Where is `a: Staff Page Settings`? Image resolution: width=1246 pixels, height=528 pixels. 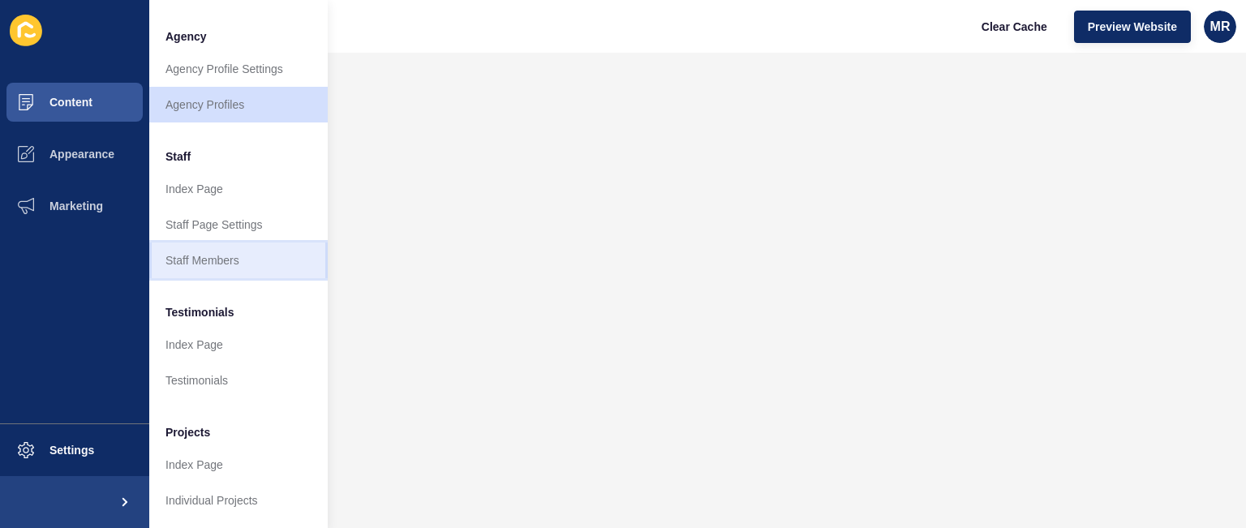 a: Staff Page Settings is located at coordinates (238, 225).